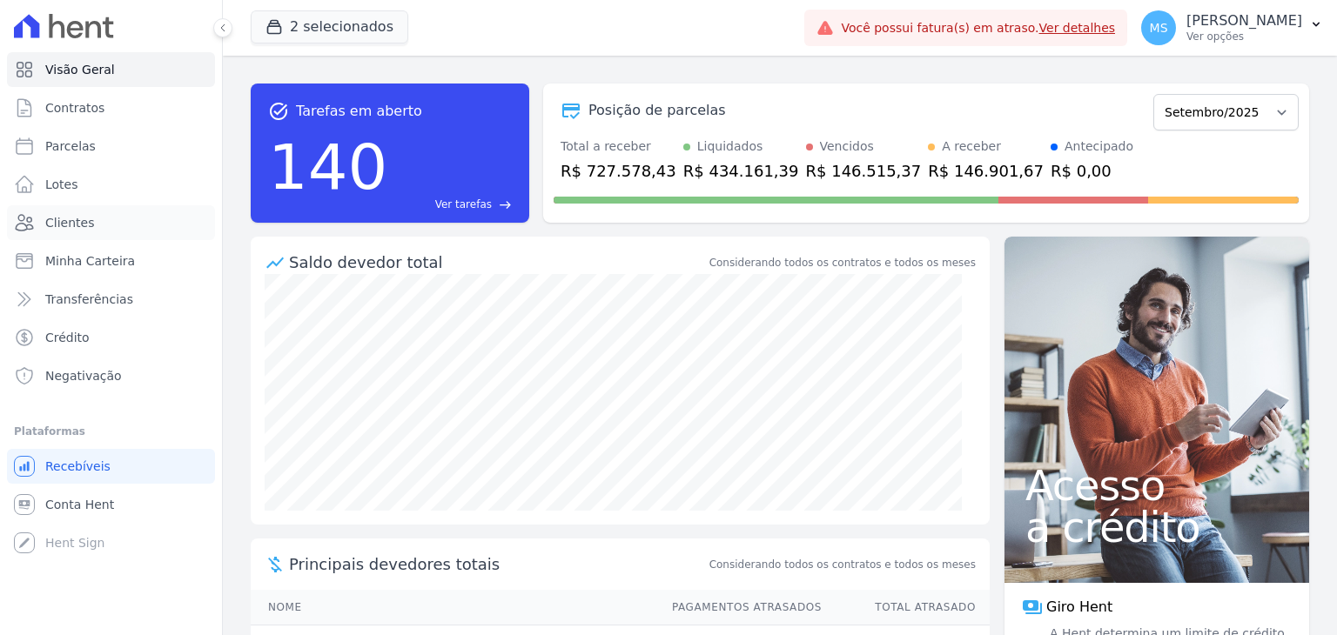 The height and width of the screenshot is (635, 1337). What do you see at coordinates (111, 185) in the screenshot?
I see `a: Lotes` at bounding box center [111, 185].